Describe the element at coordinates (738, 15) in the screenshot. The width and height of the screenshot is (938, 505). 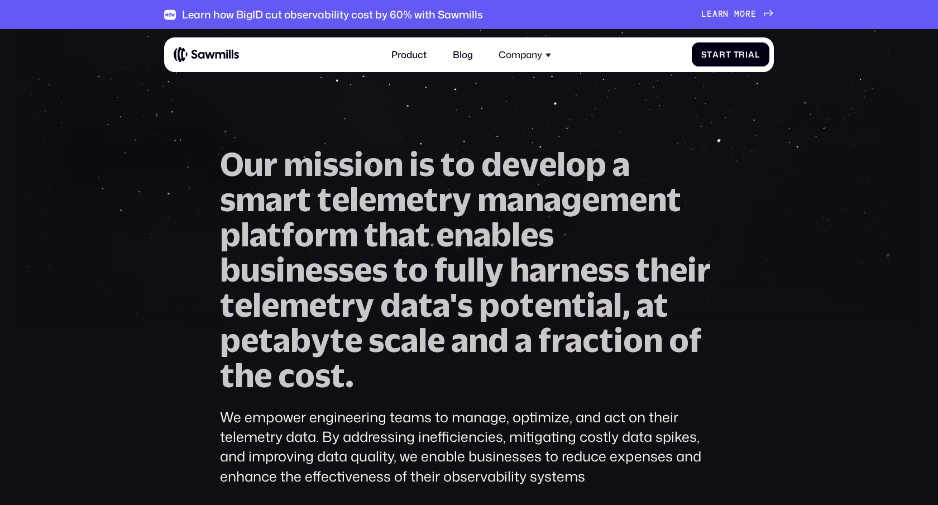
I see `a: Learnmore` at that location.